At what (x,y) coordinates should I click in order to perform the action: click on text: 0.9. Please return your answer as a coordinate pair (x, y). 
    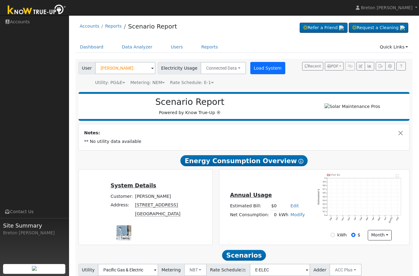
    Looking at the image, I should click on (325, 182).